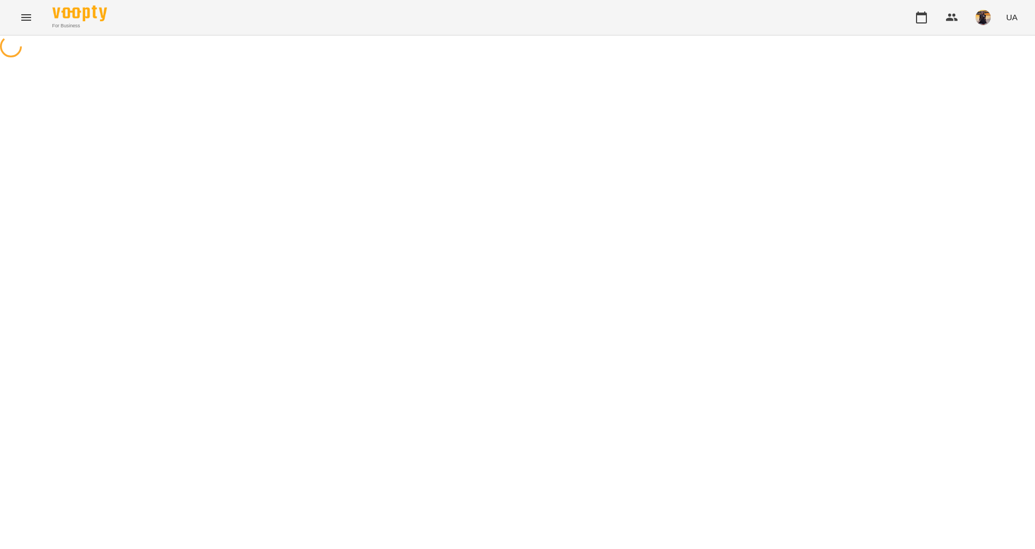  Describe the element at coordinates (1012, 17) in the screenshot. I see `span: UA` at that location.